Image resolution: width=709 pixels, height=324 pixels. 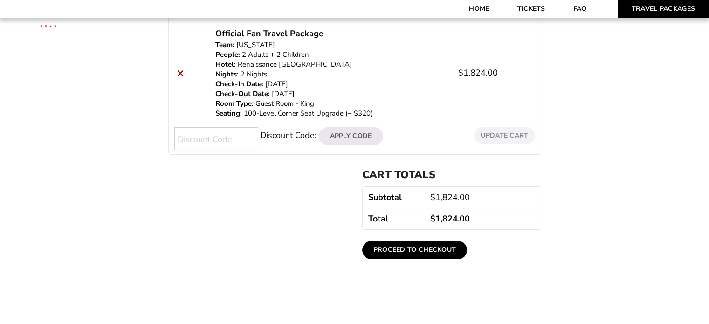 I want to click on p: 100-Level Corner Seat Upgrade (+ $320), so click(x=331, y=113).